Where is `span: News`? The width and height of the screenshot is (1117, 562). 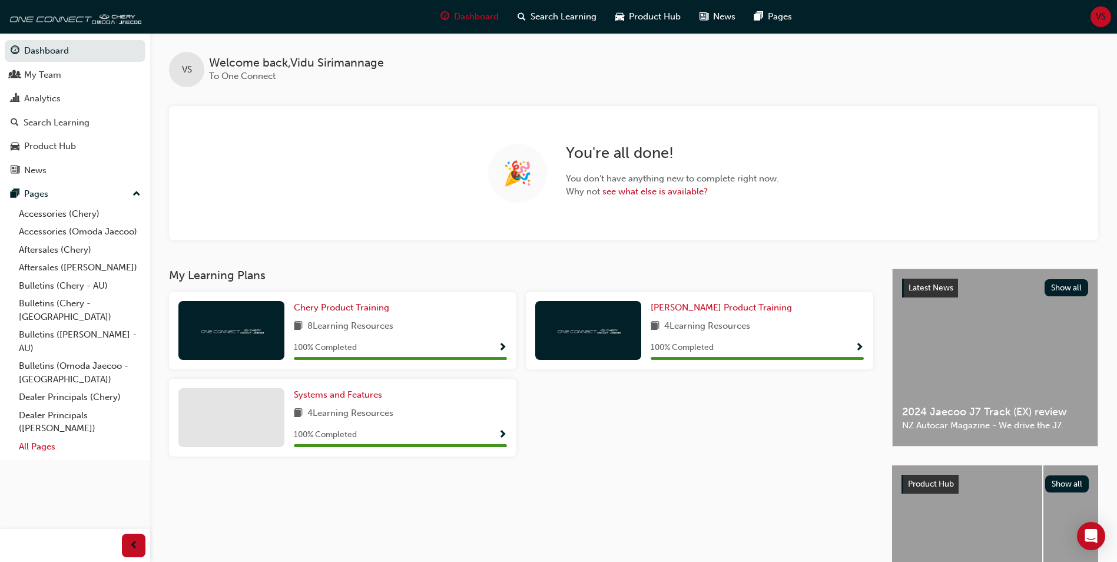 span: News is located at coordinates (724, 16).